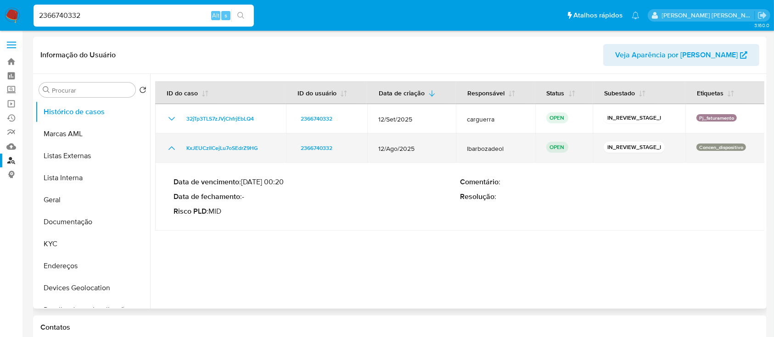 This screenshot has width=774, height=337. I want to click on button: Detalhe da geolocalização, so click(93, 310).